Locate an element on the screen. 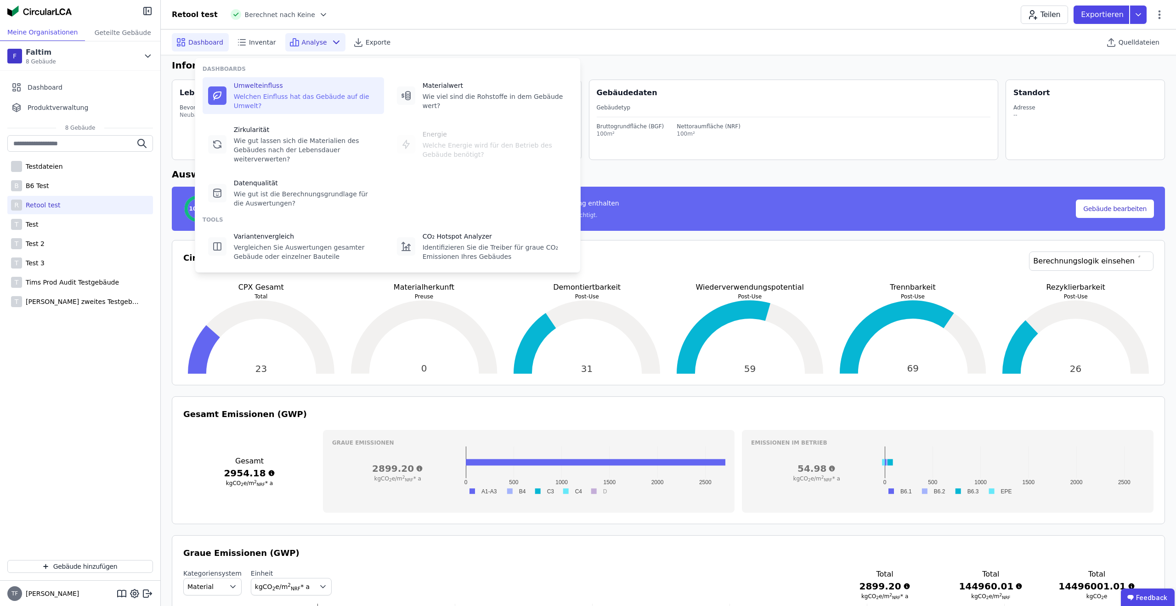  button: Gebäude hinzufügen is located at coordinates (80, 566).